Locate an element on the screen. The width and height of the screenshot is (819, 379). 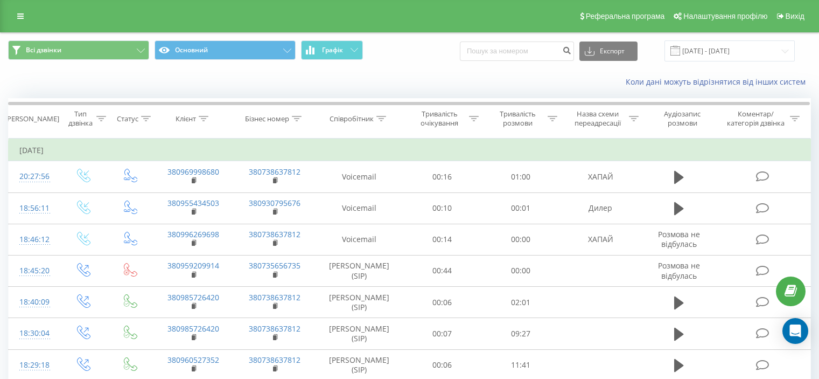
div: Коментар/категорія дзвінка is located at coordinates (756, 118).